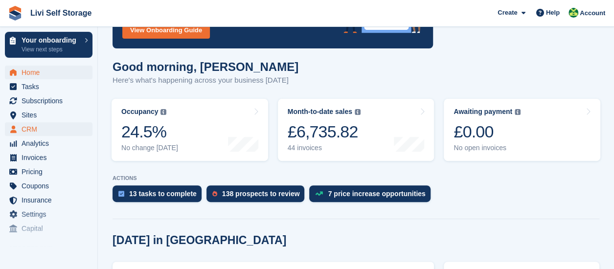 The image size is (614, 269). What do you see at coordinates (319, 193) in the screenshot?
I see `img: price_increase_opportunities-93ffe204e8149a01c8c9dc8f82e8f89637d9d84a8eef4429ea346261dce0b2c0.svg` at bounding box center [319, 193].